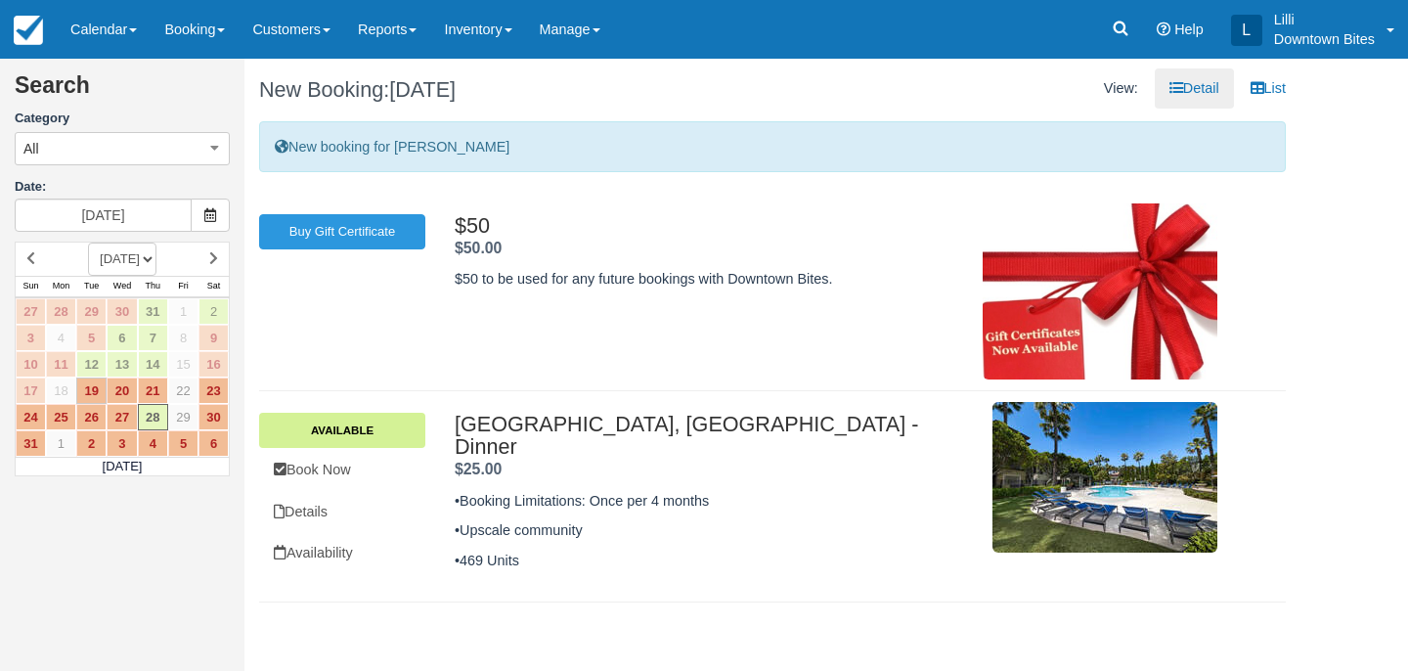 The height and width of the screenshot is (671, 1408). I want to click on a: 13, so click(121, 364).